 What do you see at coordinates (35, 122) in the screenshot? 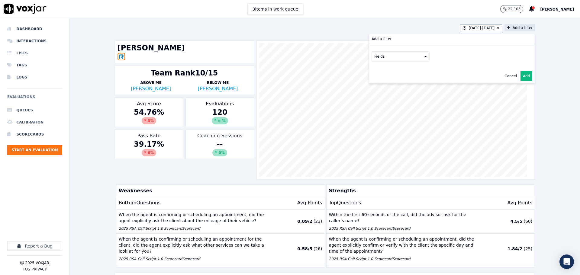
I see `a: Calibration` at bounding box center [35, 122].